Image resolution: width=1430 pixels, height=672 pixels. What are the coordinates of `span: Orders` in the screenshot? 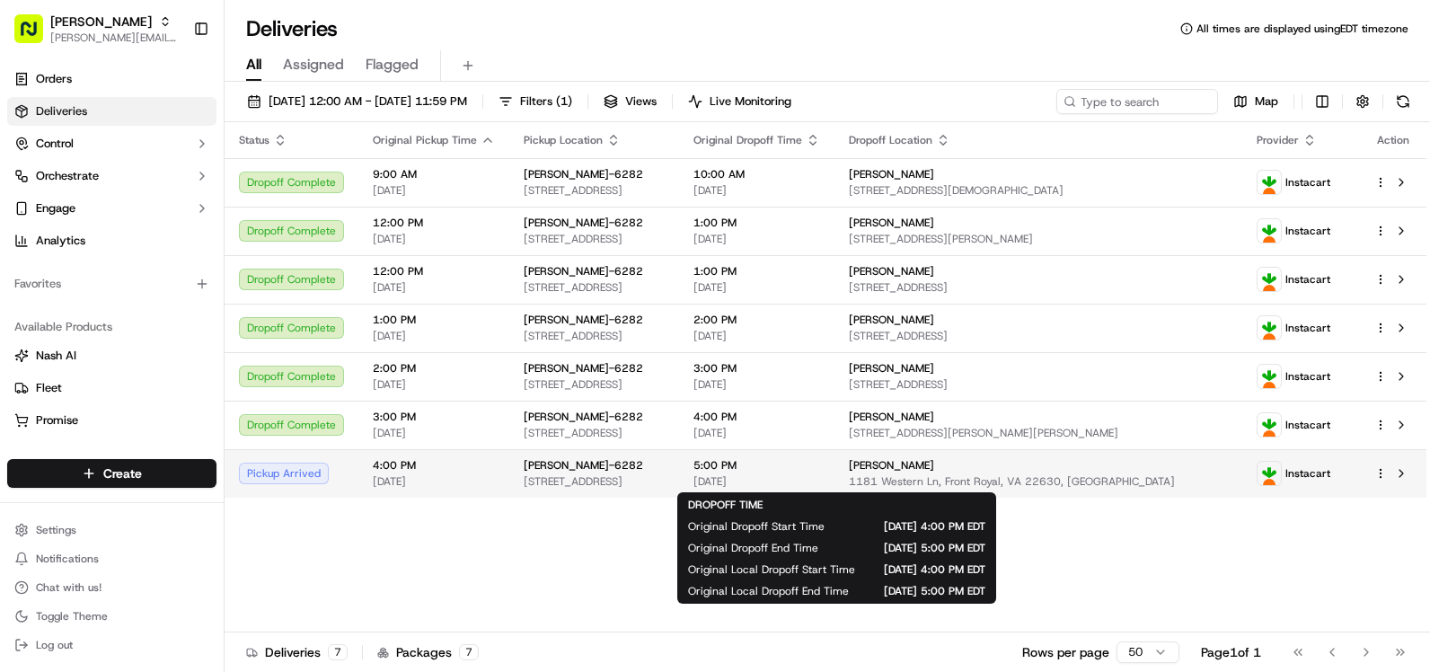 It's located at (54, 79).